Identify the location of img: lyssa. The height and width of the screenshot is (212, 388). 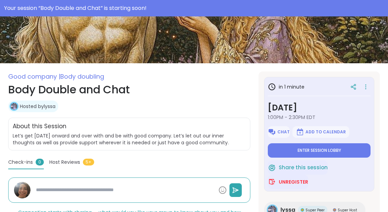
(14, 107).